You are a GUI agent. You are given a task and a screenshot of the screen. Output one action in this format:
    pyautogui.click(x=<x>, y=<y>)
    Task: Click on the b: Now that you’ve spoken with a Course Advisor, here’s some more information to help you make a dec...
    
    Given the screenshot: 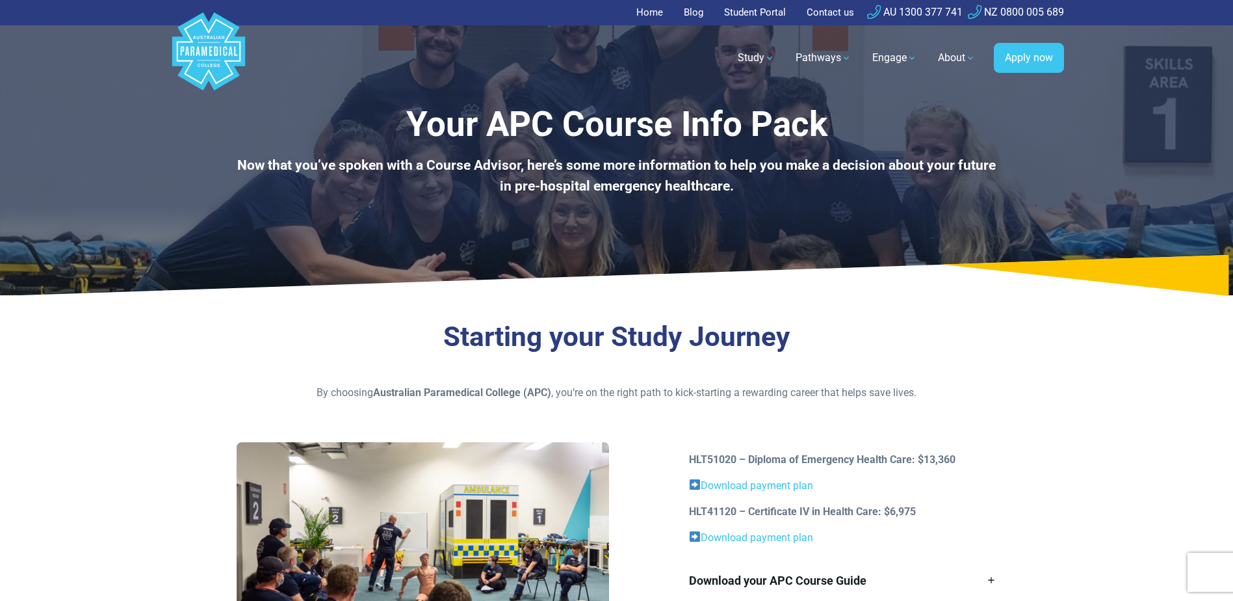 What is the action you would take?
    pyautogui.click(x=616, y=176)
    